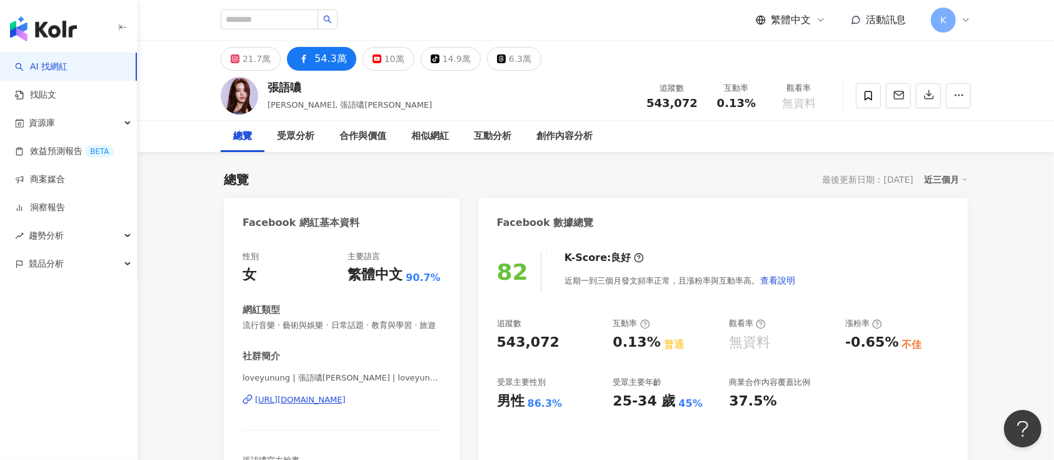 Image resolution: width=1054 pixels, height=460 pixels. I want to click on a: 找貼文, so click(36, 95).